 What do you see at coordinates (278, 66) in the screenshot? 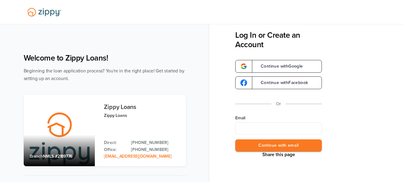
I see `a: google-logoContinue withGoogle` at bounding box center [278, 66].